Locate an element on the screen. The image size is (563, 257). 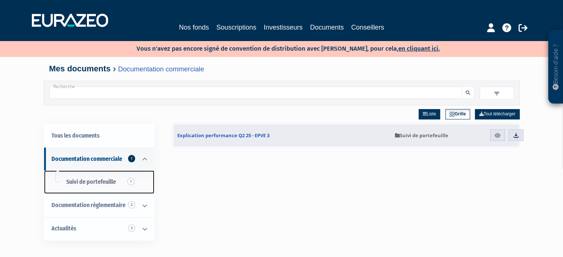
a: Documentation commerciale is located at coordinates (161, 69).